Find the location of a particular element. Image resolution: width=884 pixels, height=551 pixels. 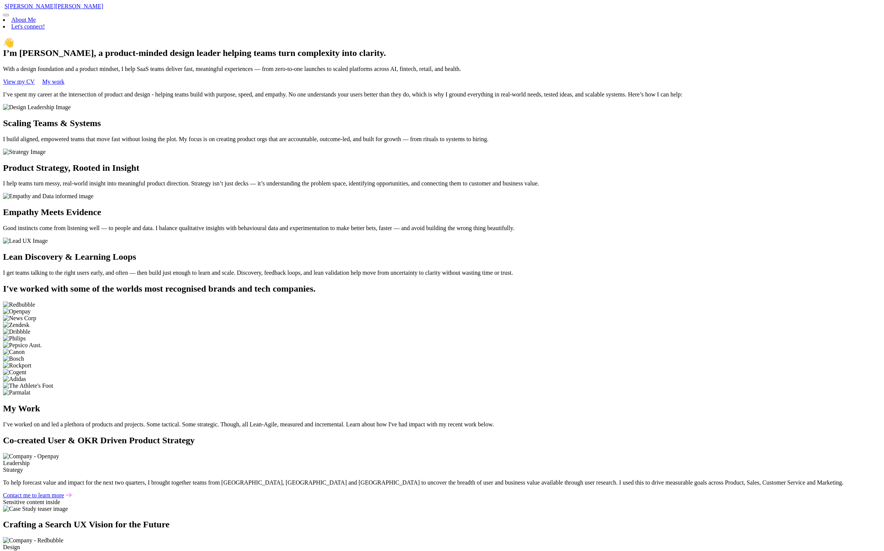

button: website menu is located at coordinates (6, 15).